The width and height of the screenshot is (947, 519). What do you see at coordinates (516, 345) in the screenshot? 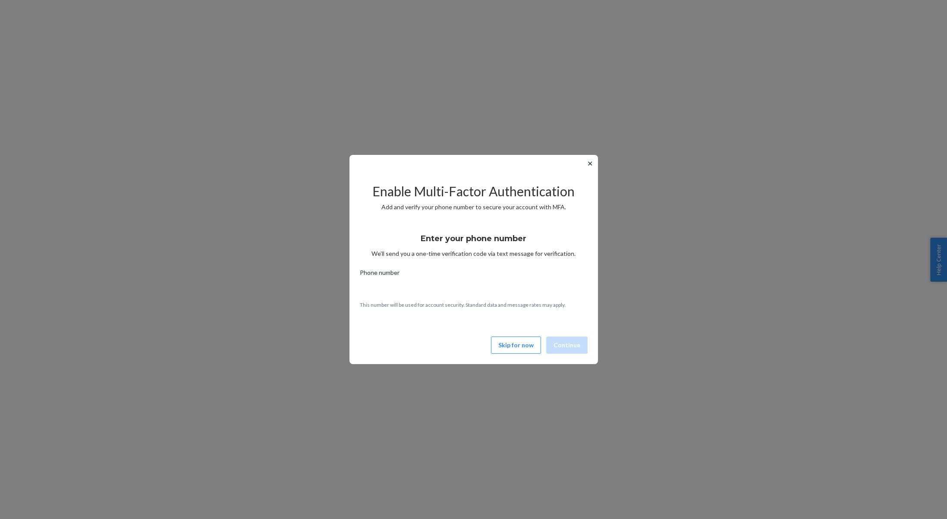
I see `button: Skip for now` at bounding box center [516, 345].